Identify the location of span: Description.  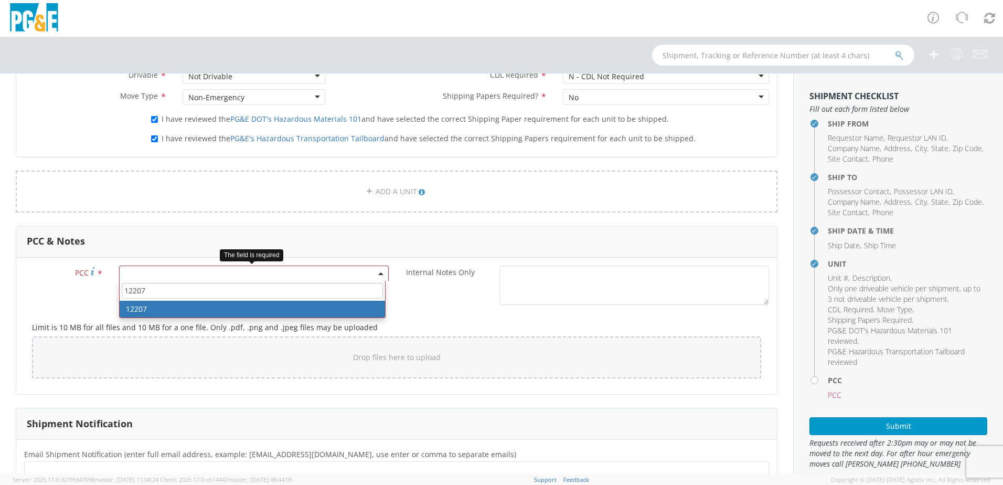
(871, 277).